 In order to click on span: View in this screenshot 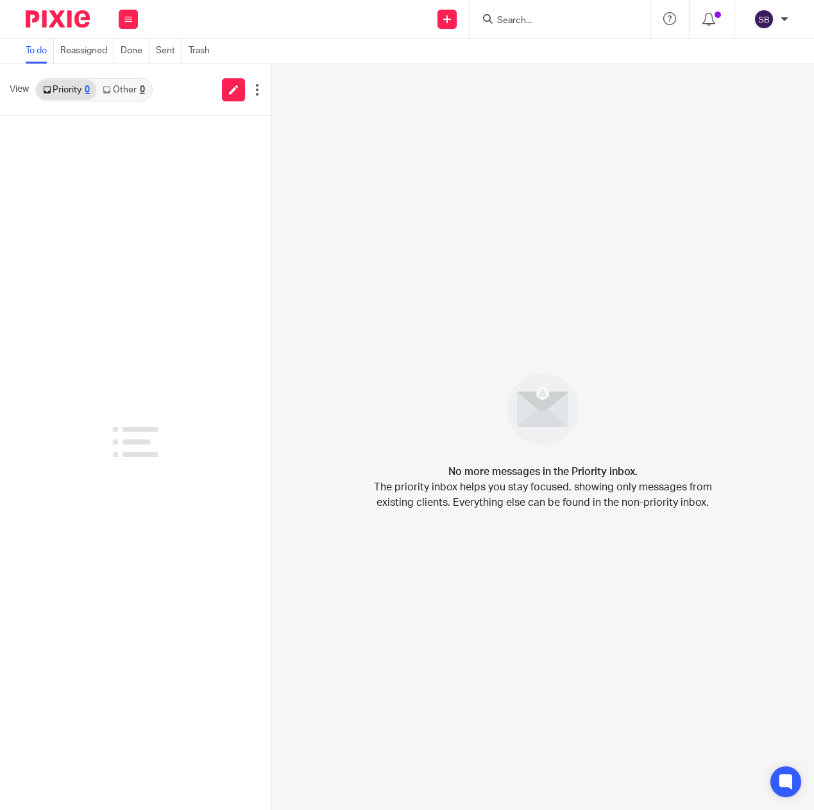, I will do `click(19, 89)`.